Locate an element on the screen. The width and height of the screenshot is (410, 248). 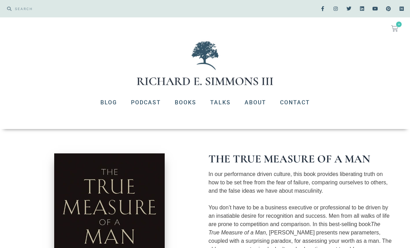
span: 0 is located at coordinates (399, 24).